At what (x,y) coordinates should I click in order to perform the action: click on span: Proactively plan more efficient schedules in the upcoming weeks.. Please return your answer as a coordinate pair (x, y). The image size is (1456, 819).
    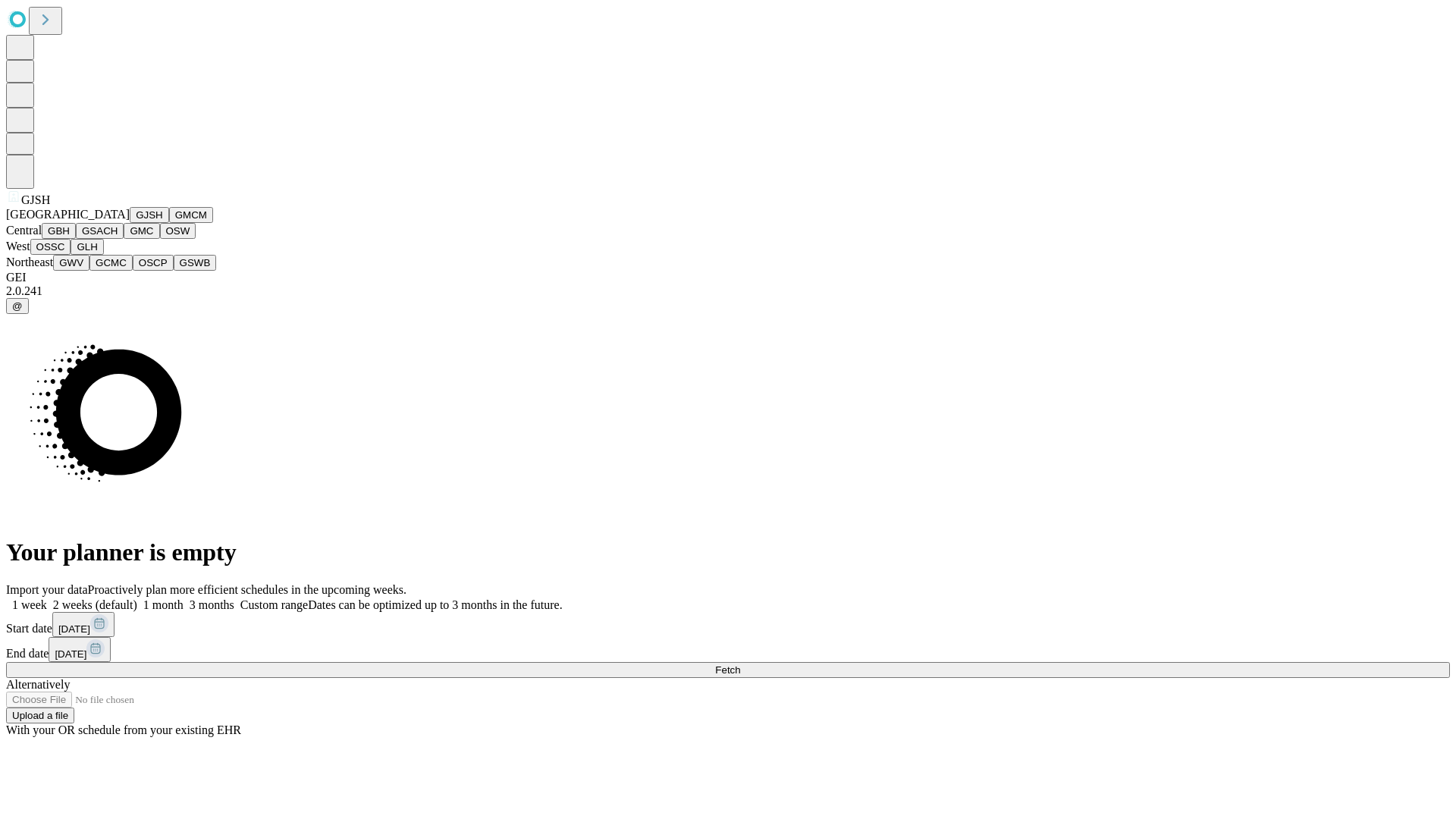
    Looking at the image, I should click on (247, 589).